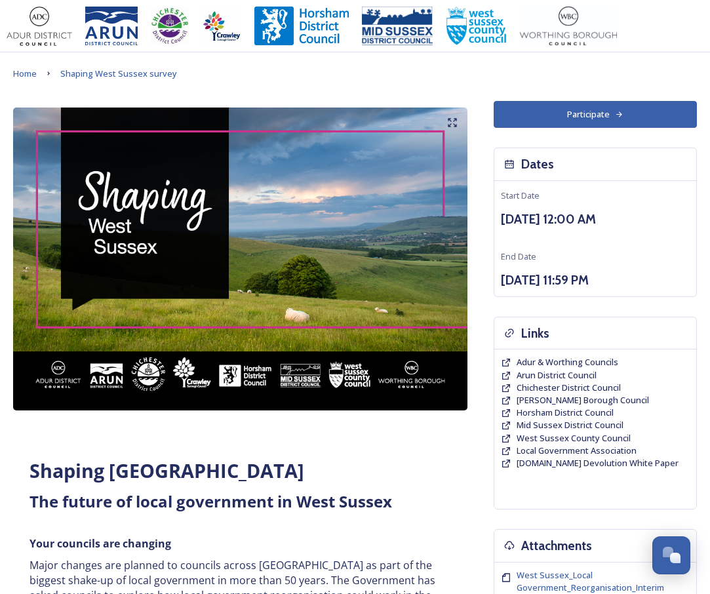  Describe the element at coordinates (535, 333) in the screenshot. I see `h3: Links` at that location.